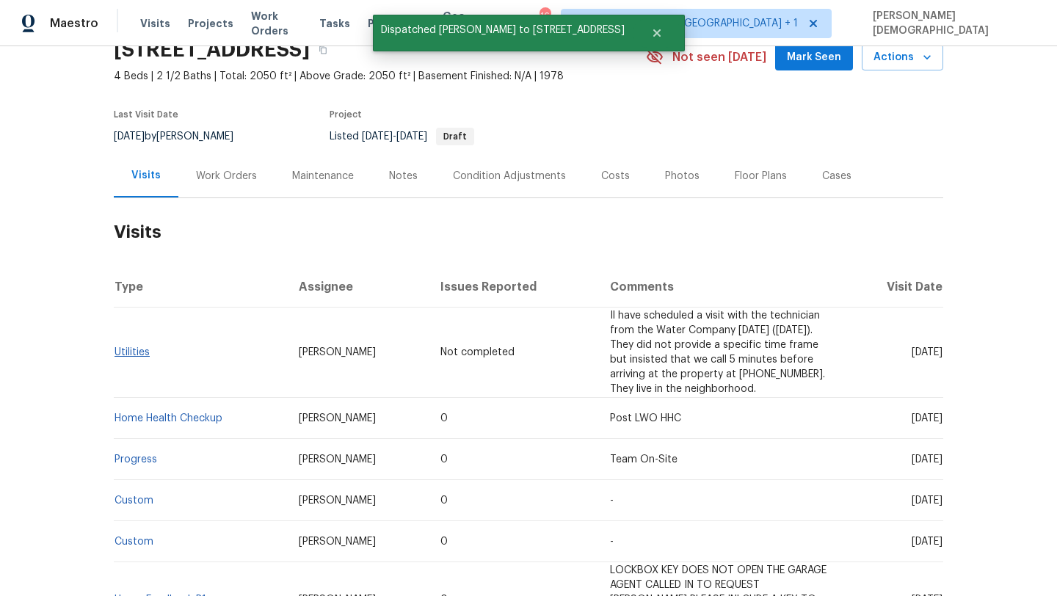  I want to click on button: Mark Seen, so click(814, 57).